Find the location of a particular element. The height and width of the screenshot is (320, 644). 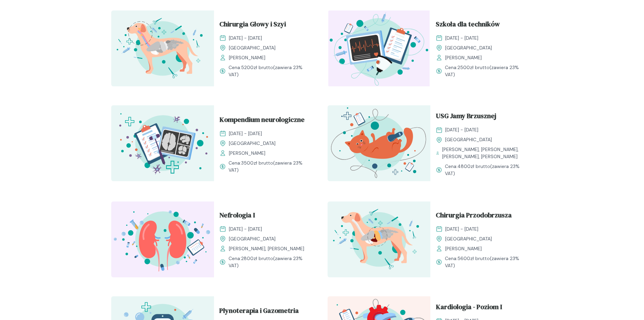

span: 2800 zł brutto is located at coordinates (257, 258).